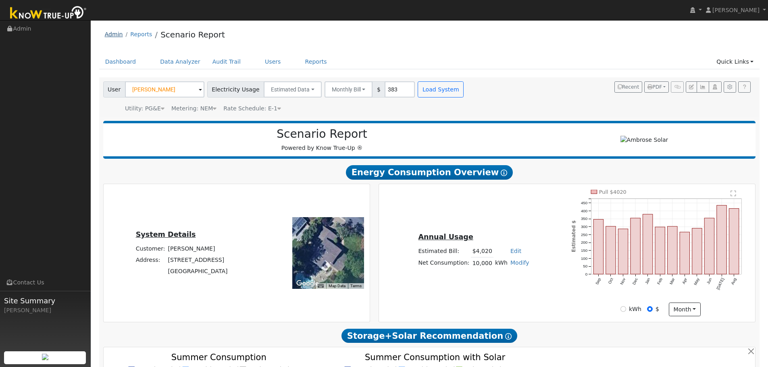  I want to click on button: Settings, so click(729, 87).